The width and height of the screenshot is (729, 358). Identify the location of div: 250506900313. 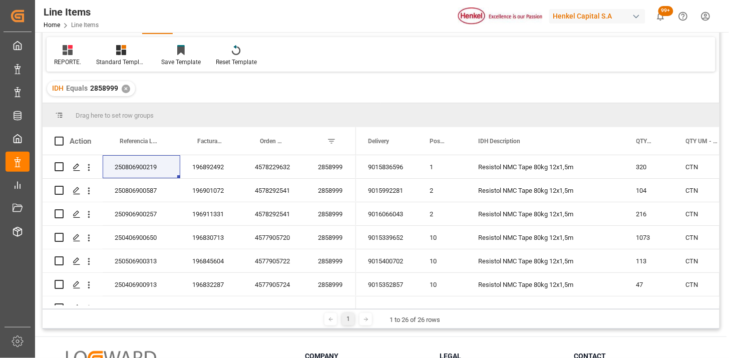
(141, 261).